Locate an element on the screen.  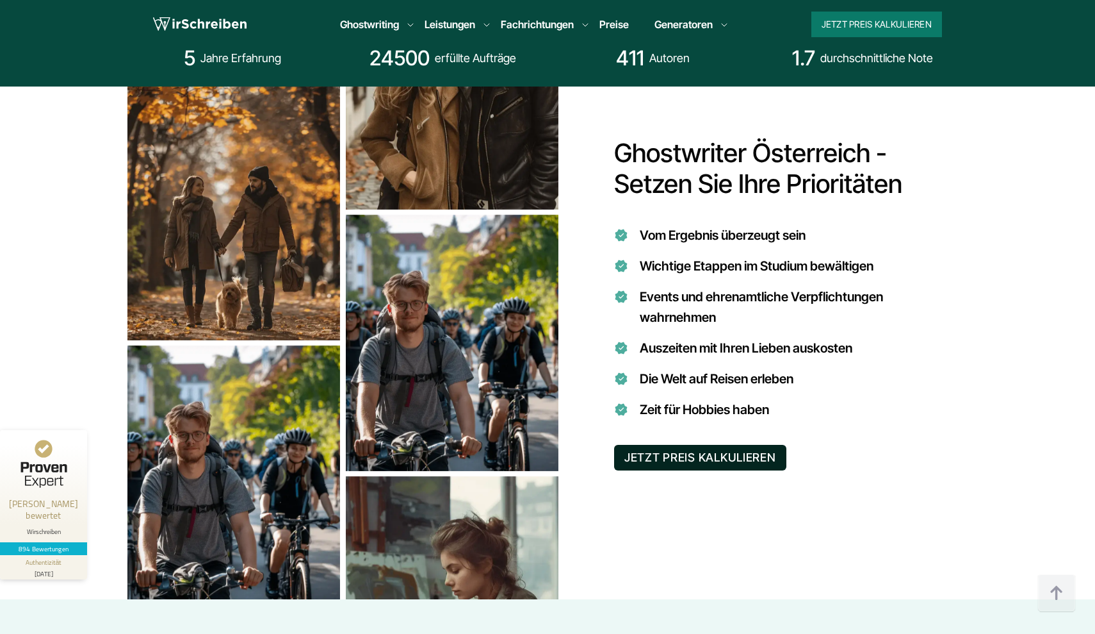
strong: 5 is located at coordinates (190, 58).